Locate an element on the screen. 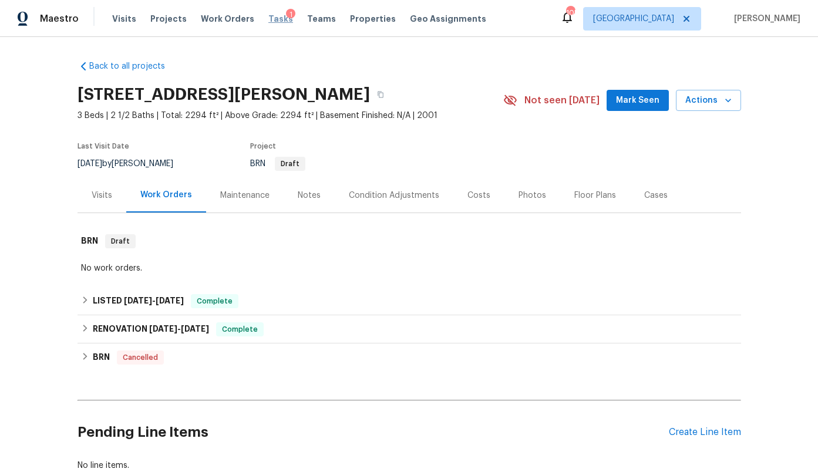  span: Tasks is located at coordinates (281, 19).